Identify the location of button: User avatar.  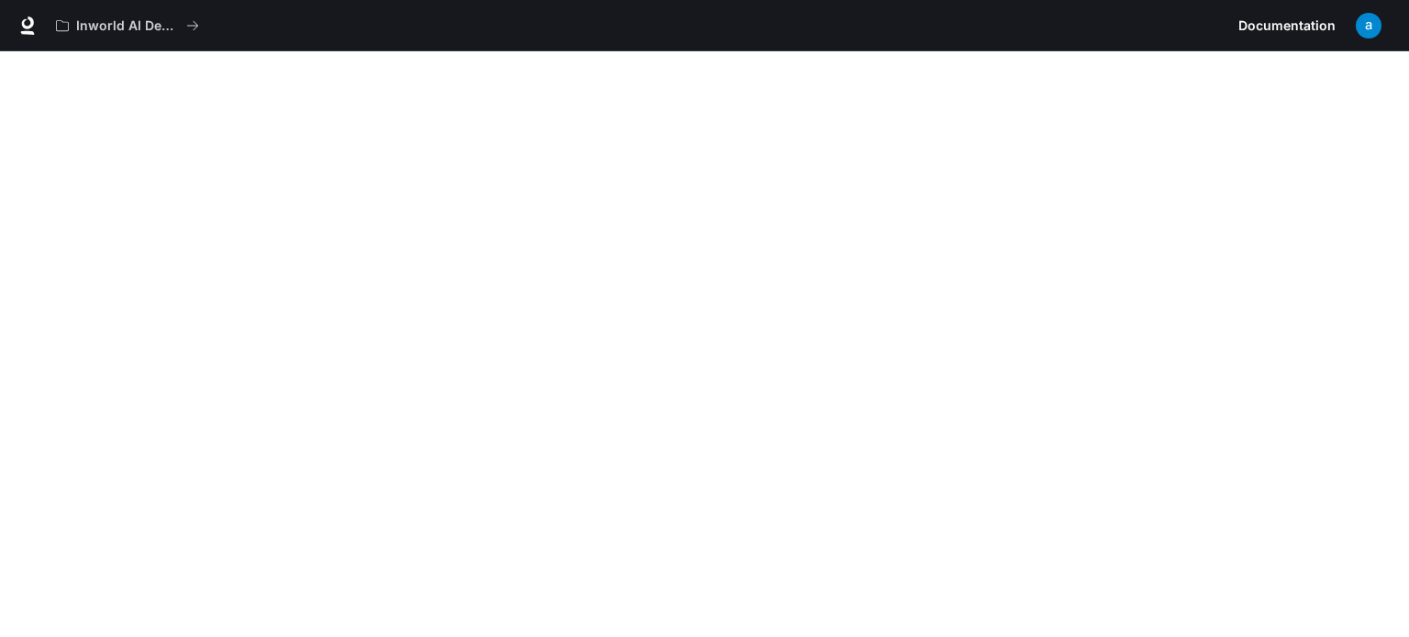
(1368, 26).